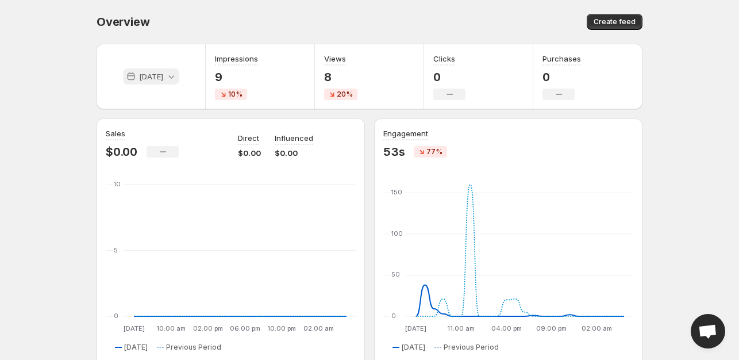 The image size is (739, 360). I want to click on button: Create feed, so click(615, 22).